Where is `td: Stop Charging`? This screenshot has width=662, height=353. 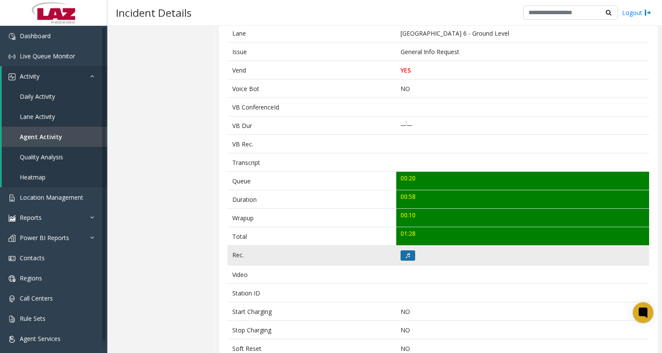
td: Stop Charging is located at coordinates (312, 330).